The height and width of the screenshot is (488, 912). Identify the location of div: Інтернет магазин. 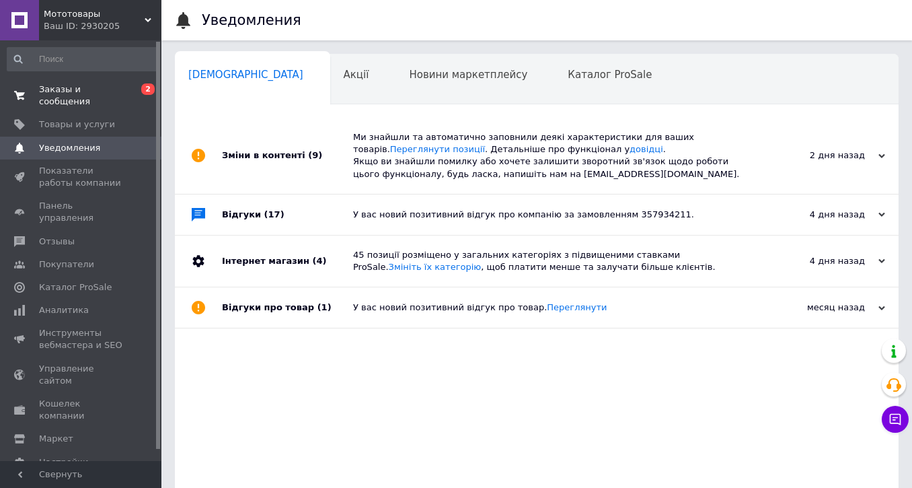
(287, 261).